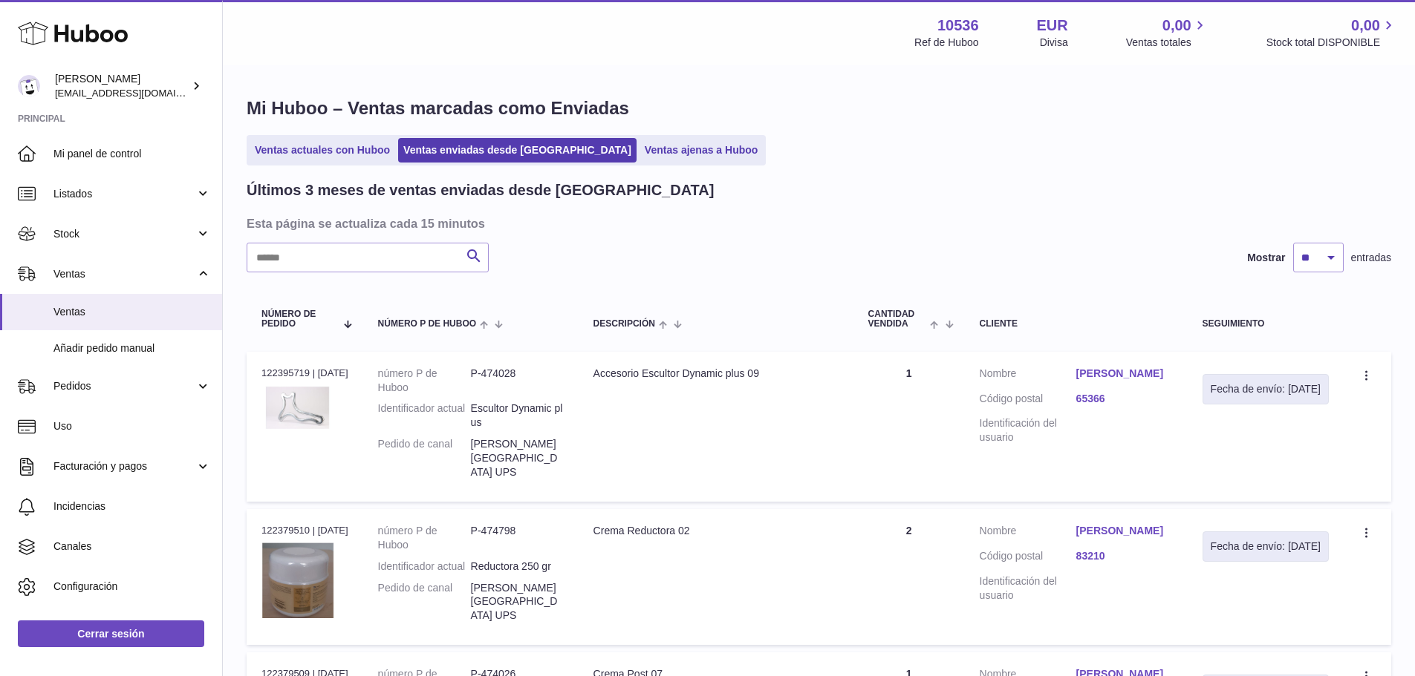 Image resolution: width=1415 pixels, height=676 pixels. What do you see at coordinates (716, 373) in the screenshot?
I see `div: Accesorio Escultor Dynamic plus 09` at bounding box center [716, 373].